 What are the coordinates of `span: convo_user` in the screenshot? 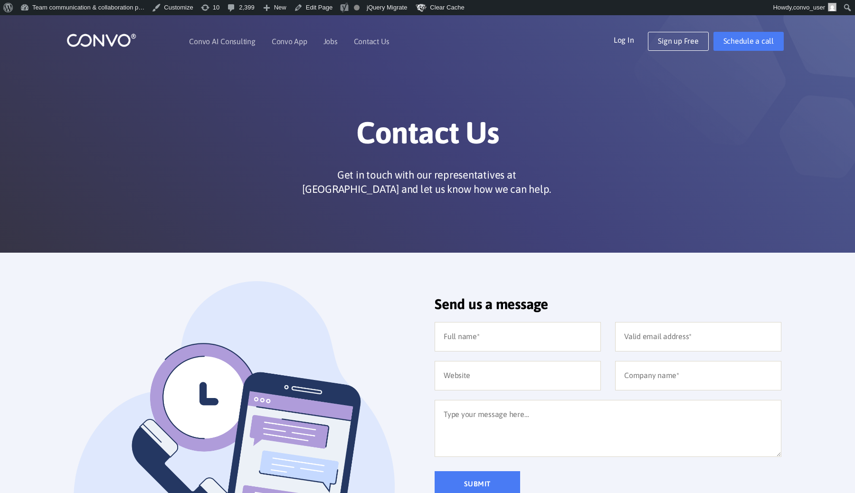 It's located at (809, 7).